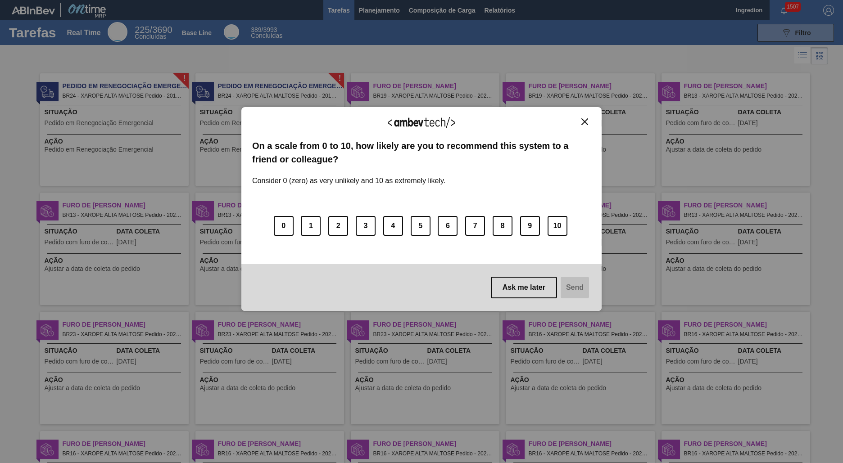 Image resolution: width=843 pixels, height=463 pixels. Describe the element at coordinates (421, 226) in the screenshot. I see `button: 5` at that location.